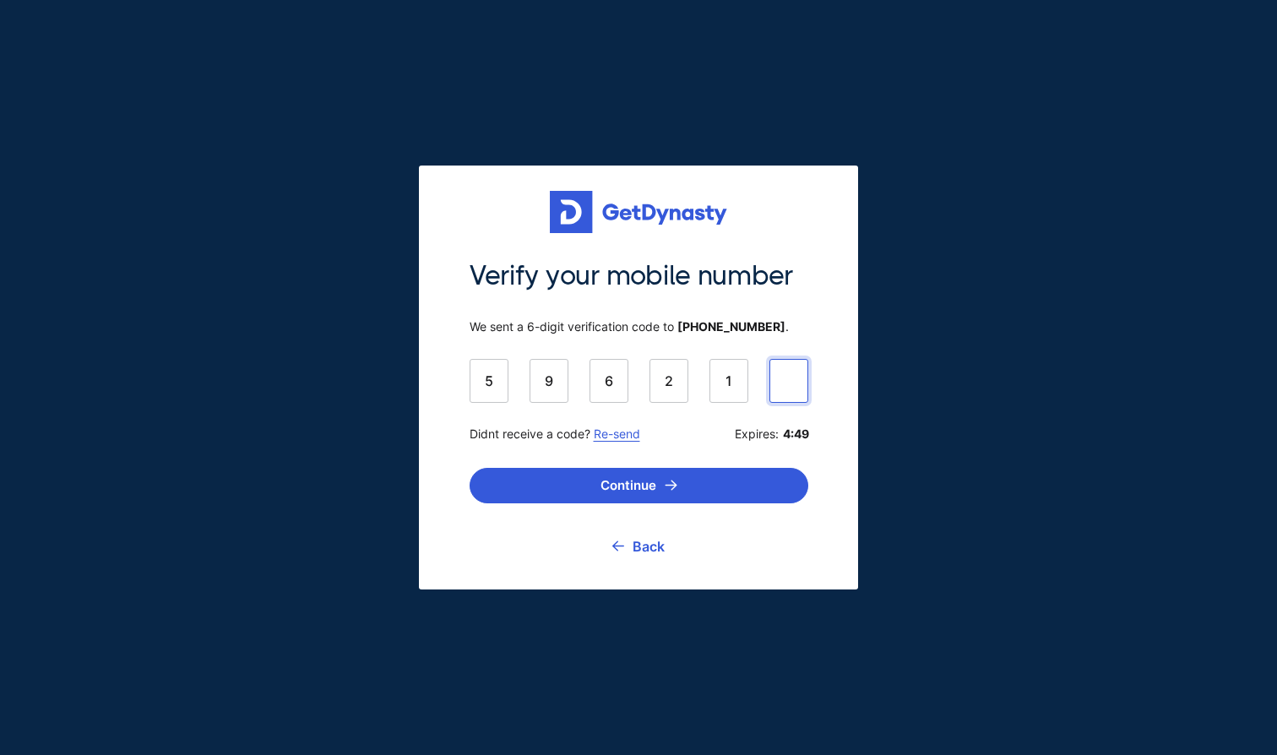  I want to click on button: Continue, so click(639, 486).